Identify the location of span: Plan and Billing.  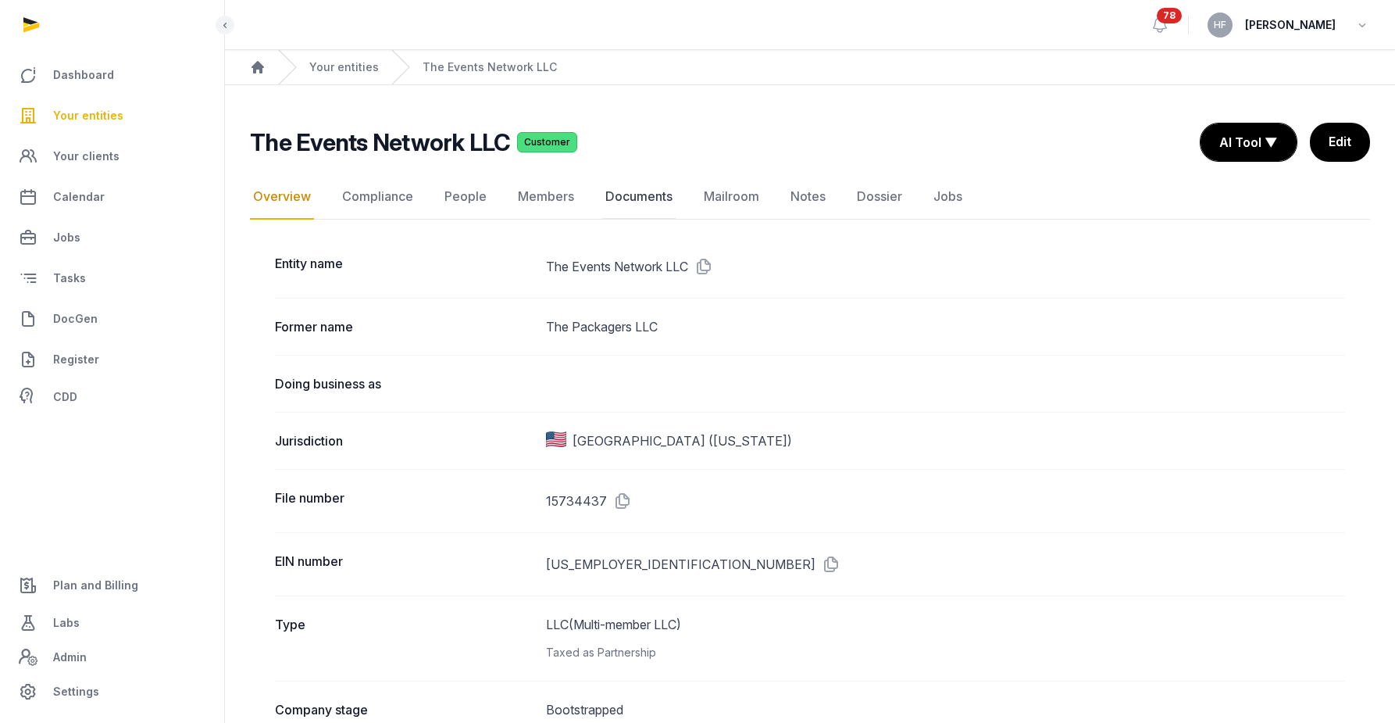
(95, 585).